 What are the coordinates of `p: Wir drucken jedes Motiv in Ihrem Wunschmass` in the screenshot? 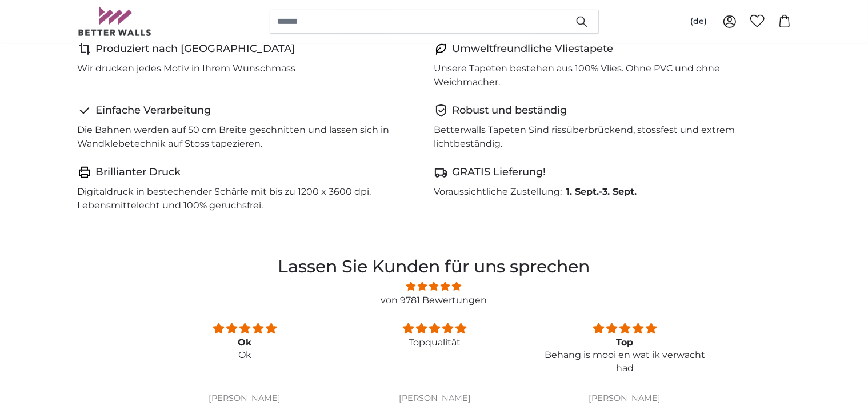 It's located at (187, 69).